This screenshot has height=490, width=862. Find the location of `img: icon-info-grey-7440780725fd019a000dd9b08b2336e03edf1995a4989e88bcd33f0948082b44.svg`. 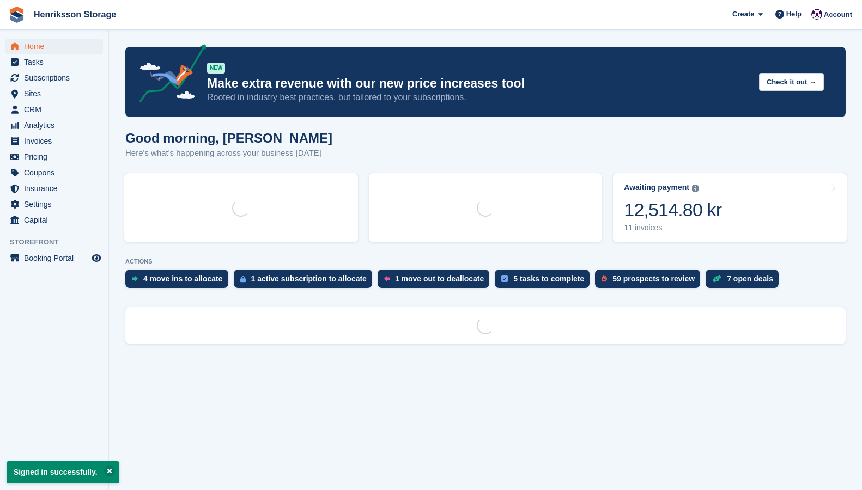

img: icon-info-grey-7440780725fd019a000dd9b08b2336e03edf1995a4989e88bcd33f0948082b44.svg is located at coordinates (695, 188).